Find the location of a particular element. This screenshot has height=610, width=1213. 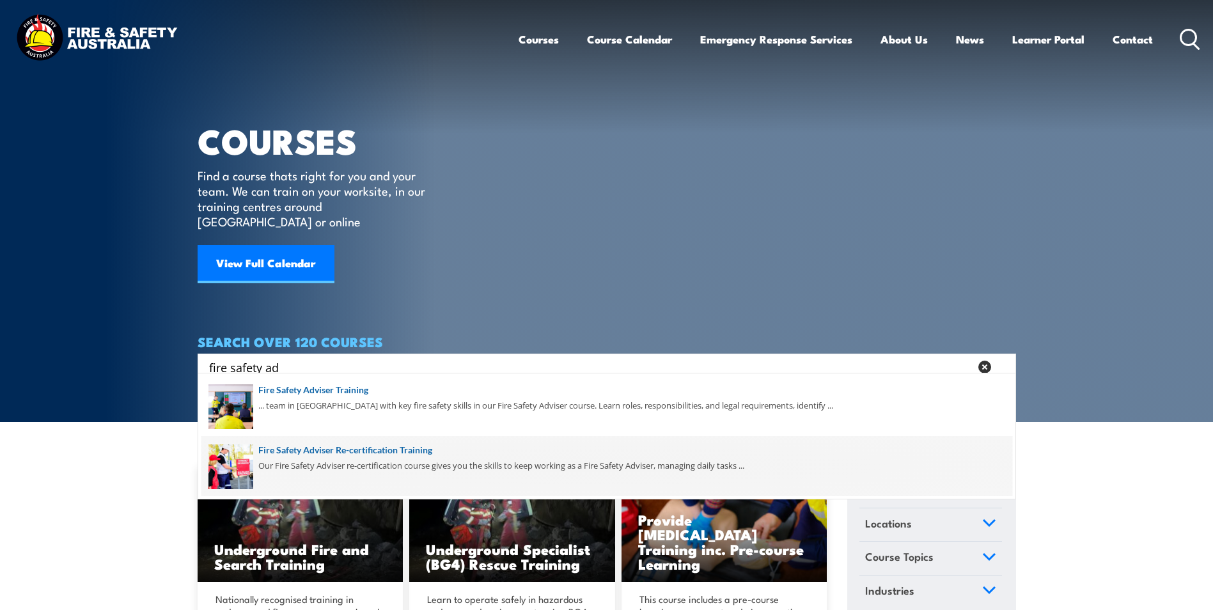

a: Fire Safety Adviser Training is located at coordinates (607, 390).